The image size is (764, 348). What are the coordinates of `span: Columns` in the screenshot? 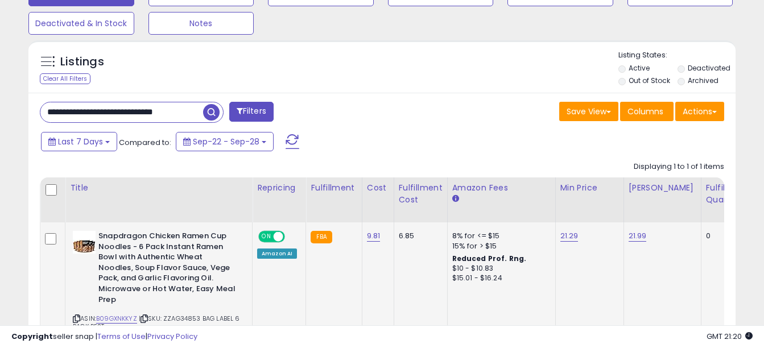 It's located at (645, 112).